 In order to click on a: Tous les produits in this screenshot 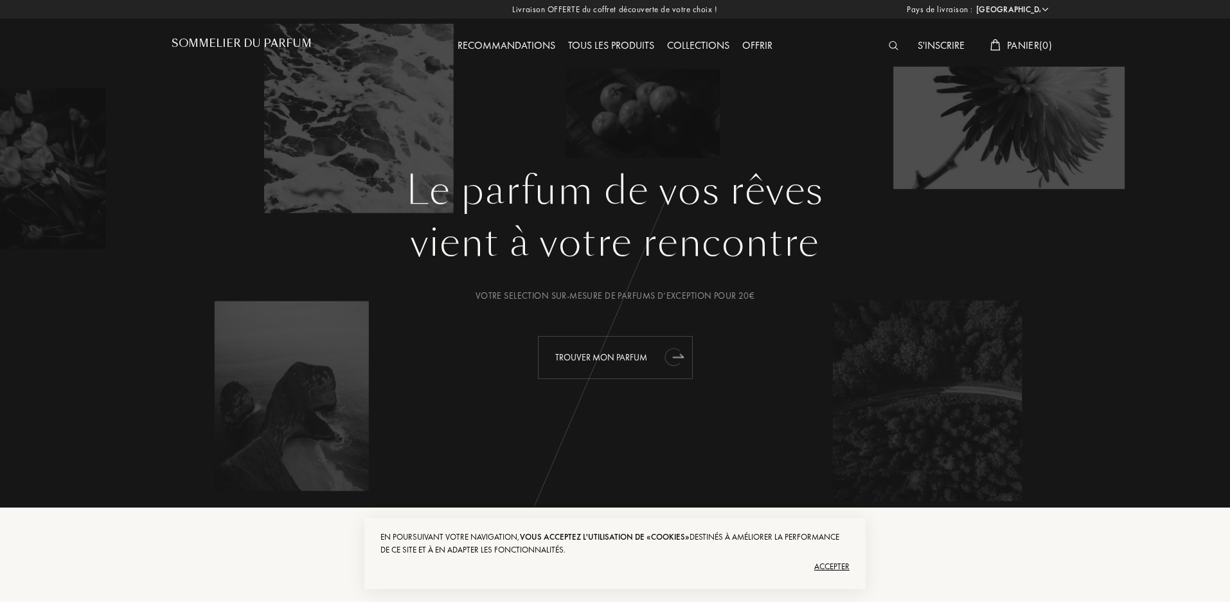, I will do `click(611, 45)`.